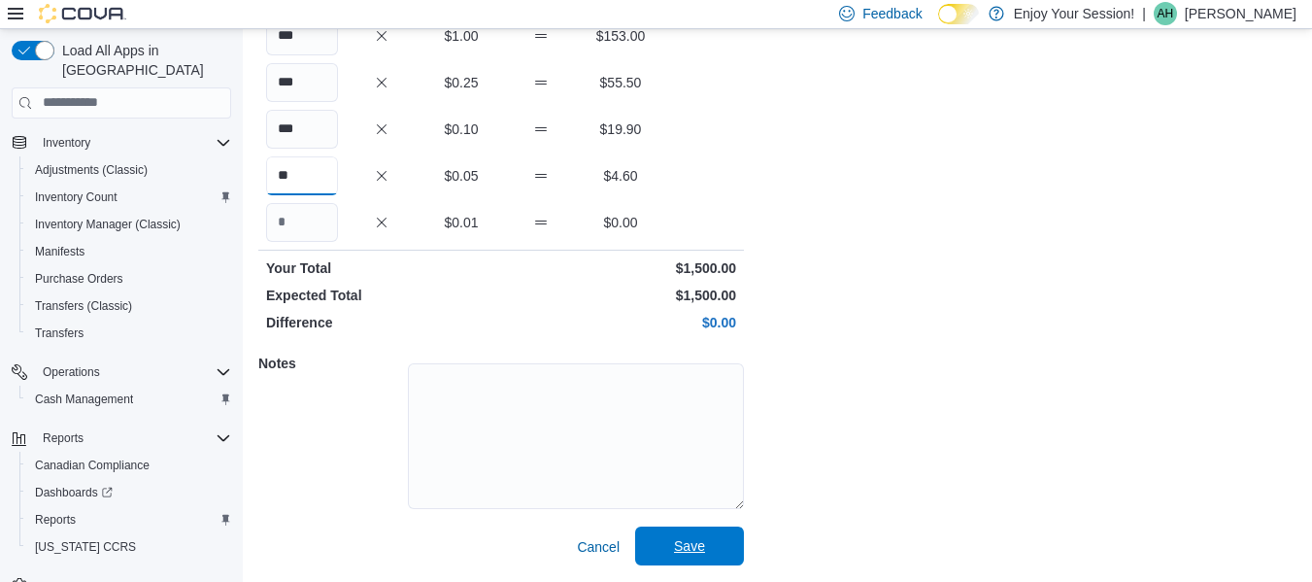 The width and height of the screenshot is (1312, 582). I want to click on p: $0.01, so click(461, 222).